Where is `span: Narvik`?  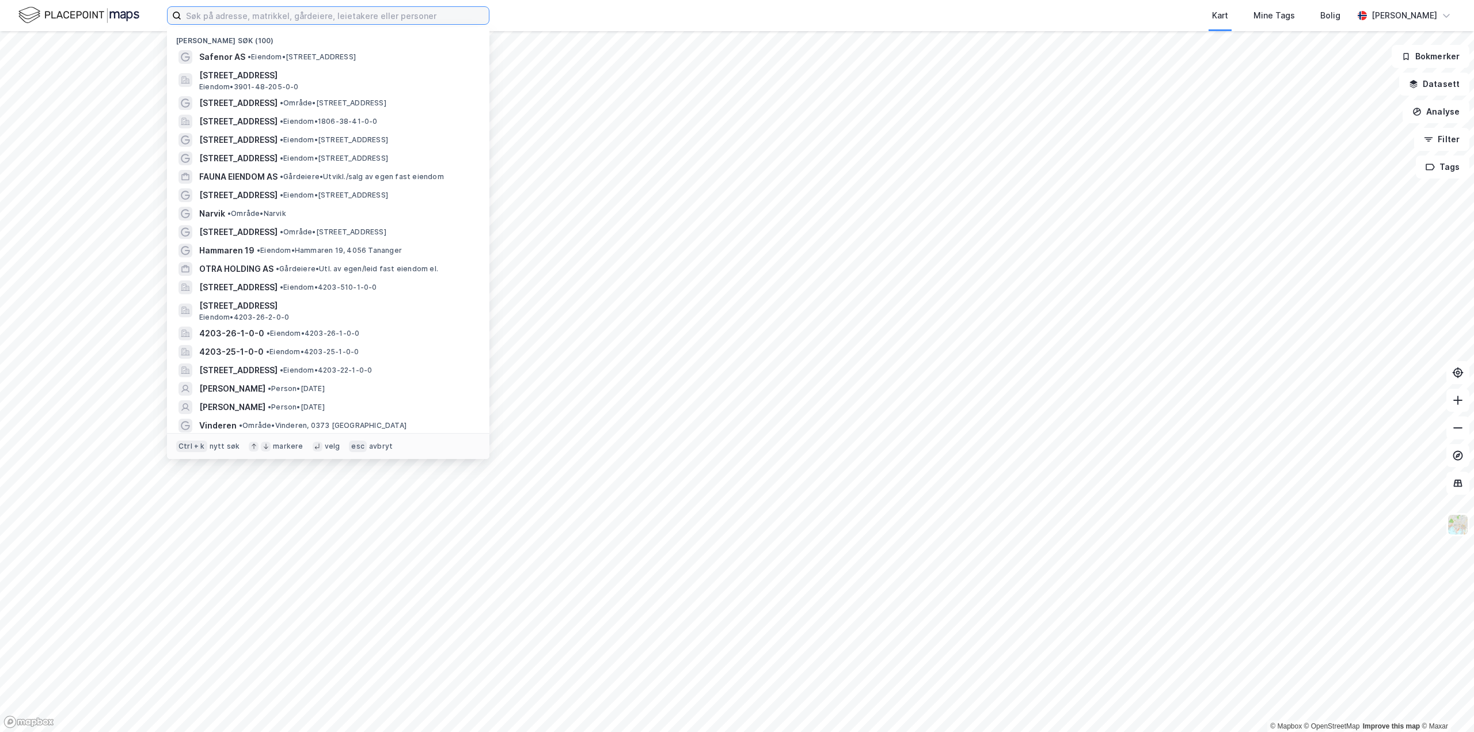 span: Narvik is located at coordinates (212, 214).